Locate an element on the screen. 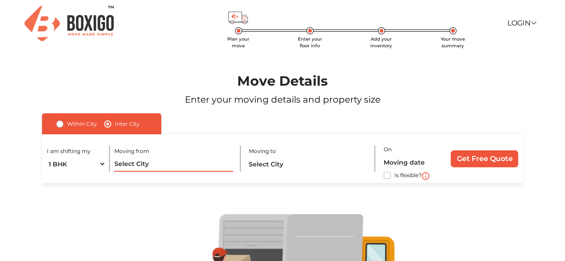 The image size is (565, 261). span: Your move summary is located at coordinates (453, 42).